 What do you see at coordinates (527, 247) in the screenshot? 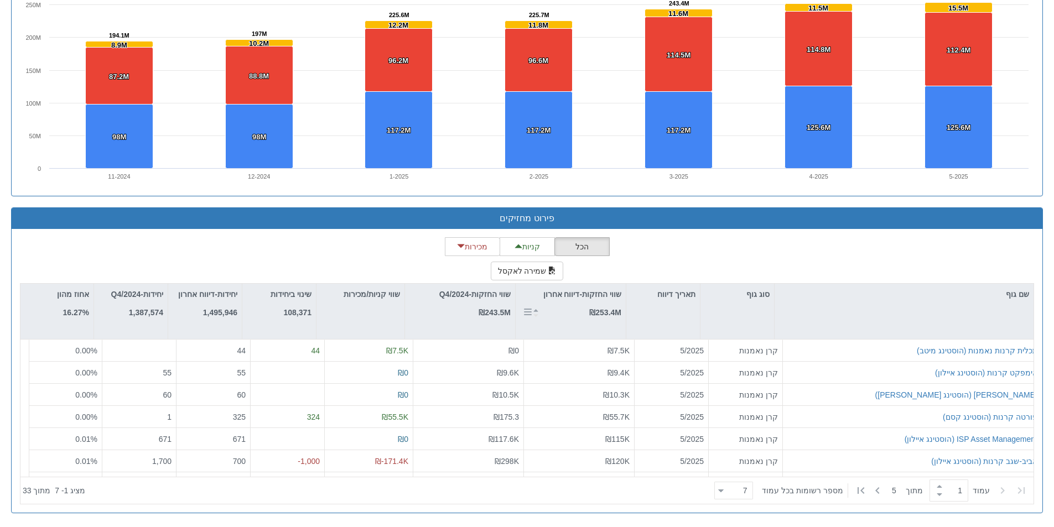
I see `button: קניות` at bounding box center [527, 247].